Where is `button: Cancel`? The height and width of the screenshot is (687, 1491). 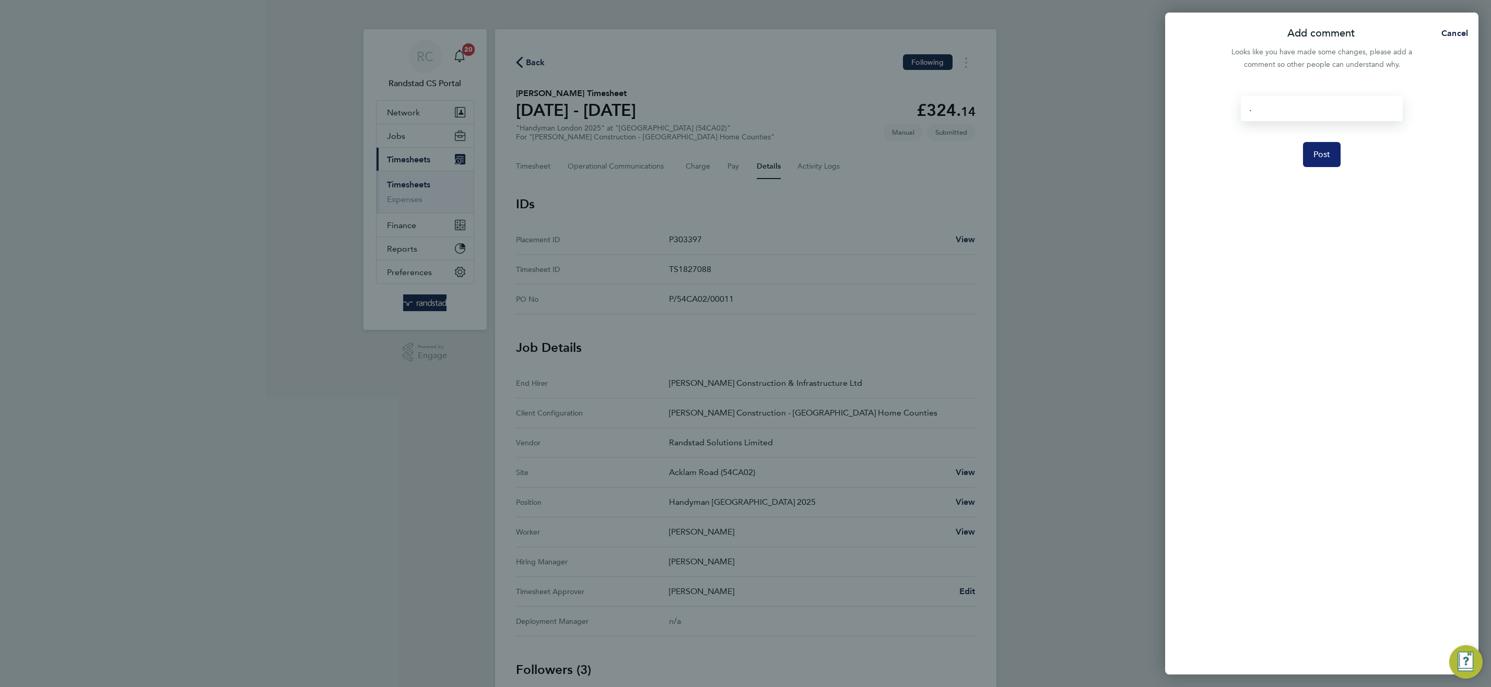 button: Cancel is located at coordinates (1452, 33).